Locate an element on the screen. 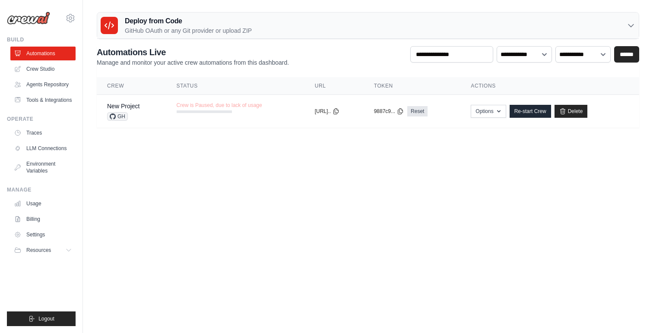 The height and width of the screenshot is (333, 653). a: Reset is located at coordinates (417, 111).